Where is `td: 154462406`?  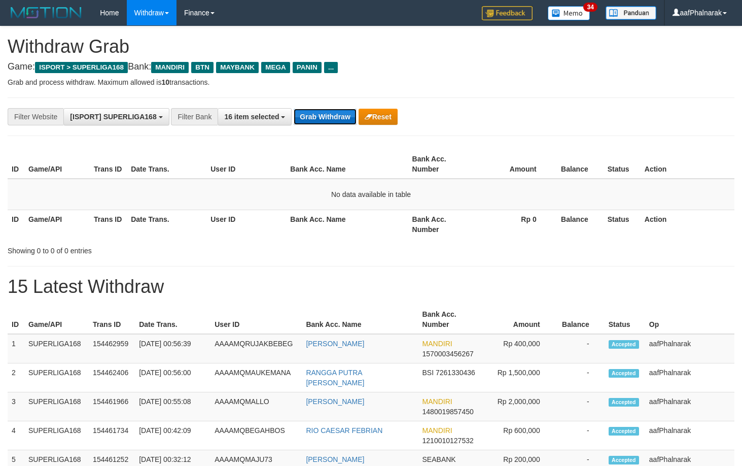 td: 154462406 is located at coordinates (112, 377).